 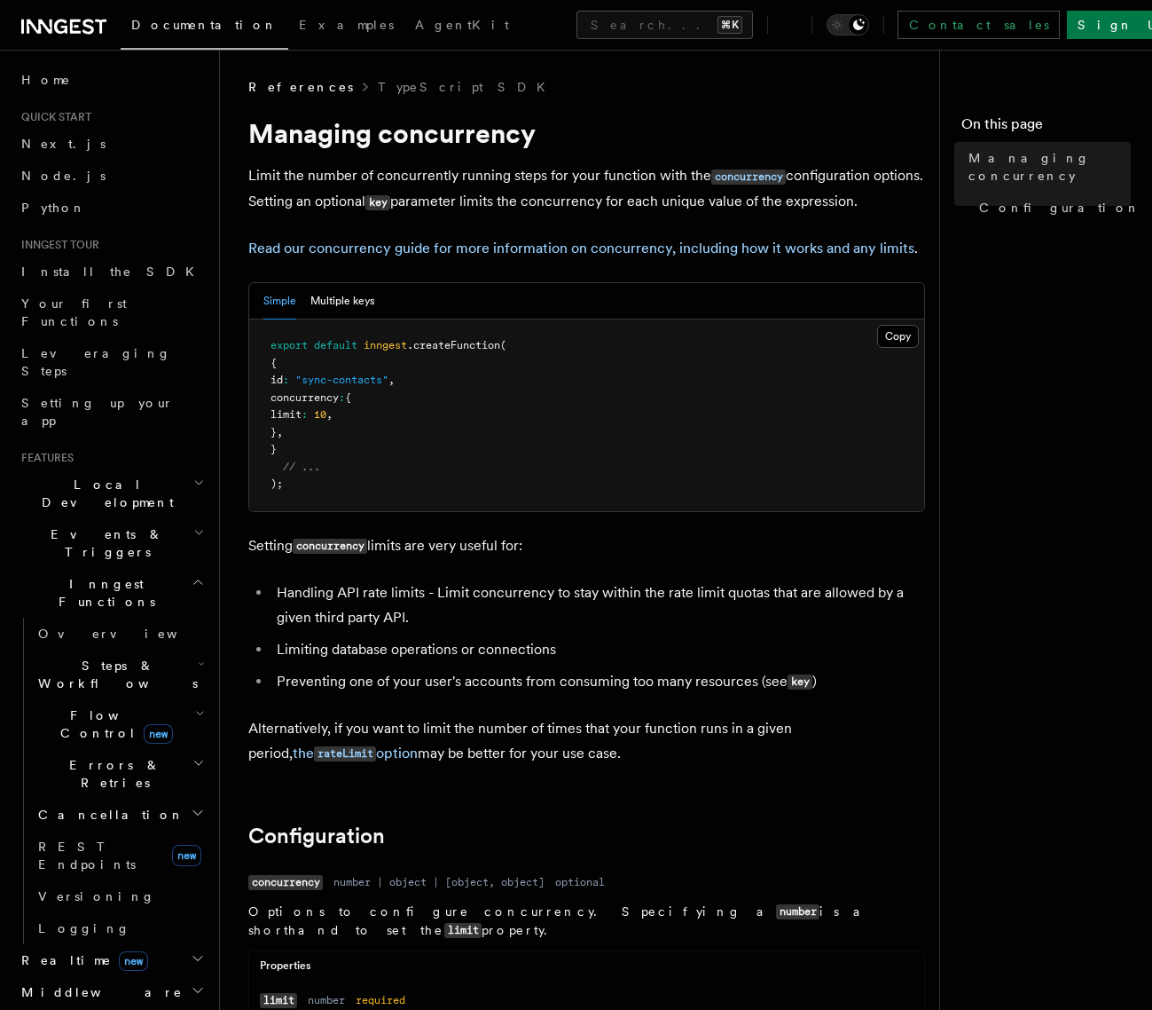 I want to click on span: Errors & Retries, so click(x=112, y=774).